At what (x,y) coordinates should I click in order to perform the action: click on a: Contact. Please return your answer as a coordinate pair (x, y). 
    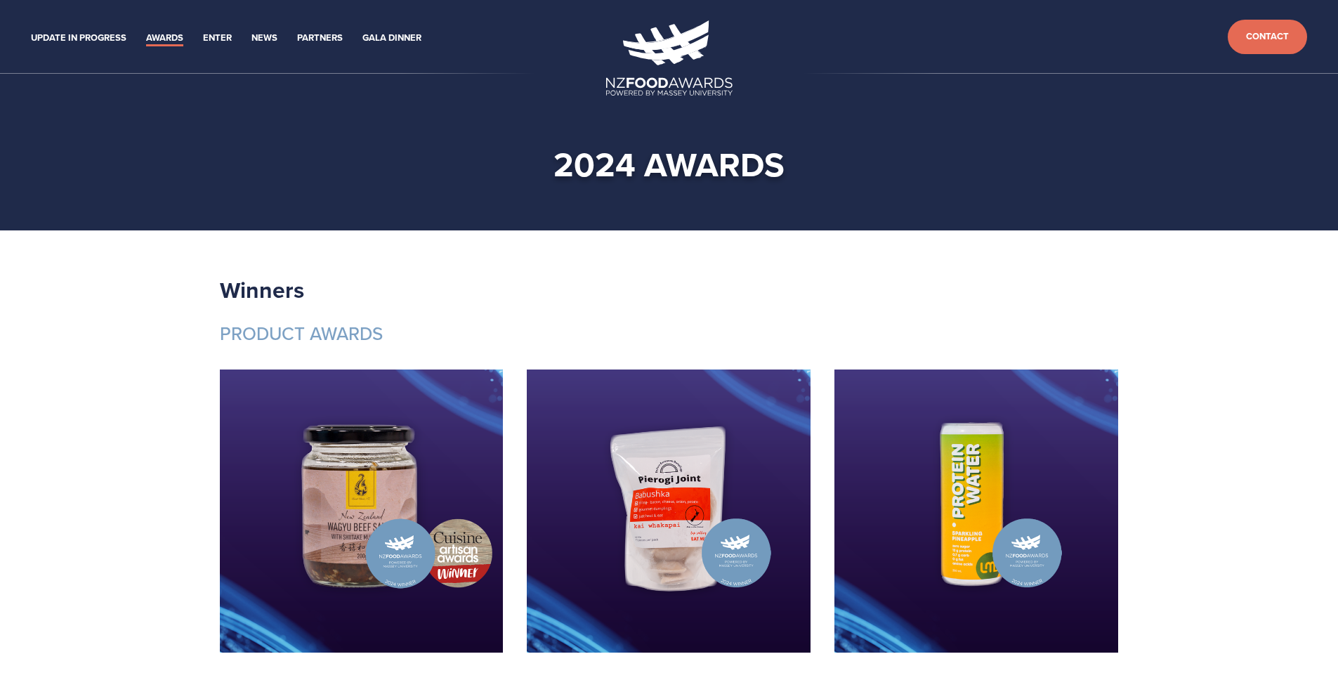
    Looking at the image, I should click on (1267, 37).